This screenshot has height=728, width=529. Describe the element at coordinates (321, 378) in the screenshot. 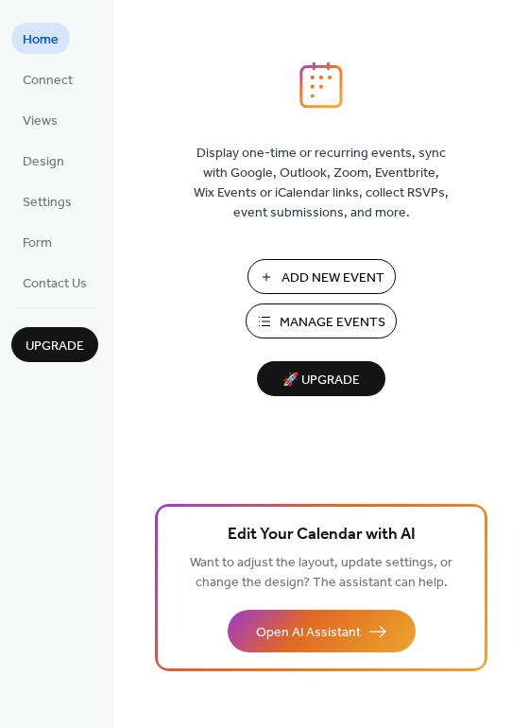

I see `button: 🚀 Upgrade` at that location.